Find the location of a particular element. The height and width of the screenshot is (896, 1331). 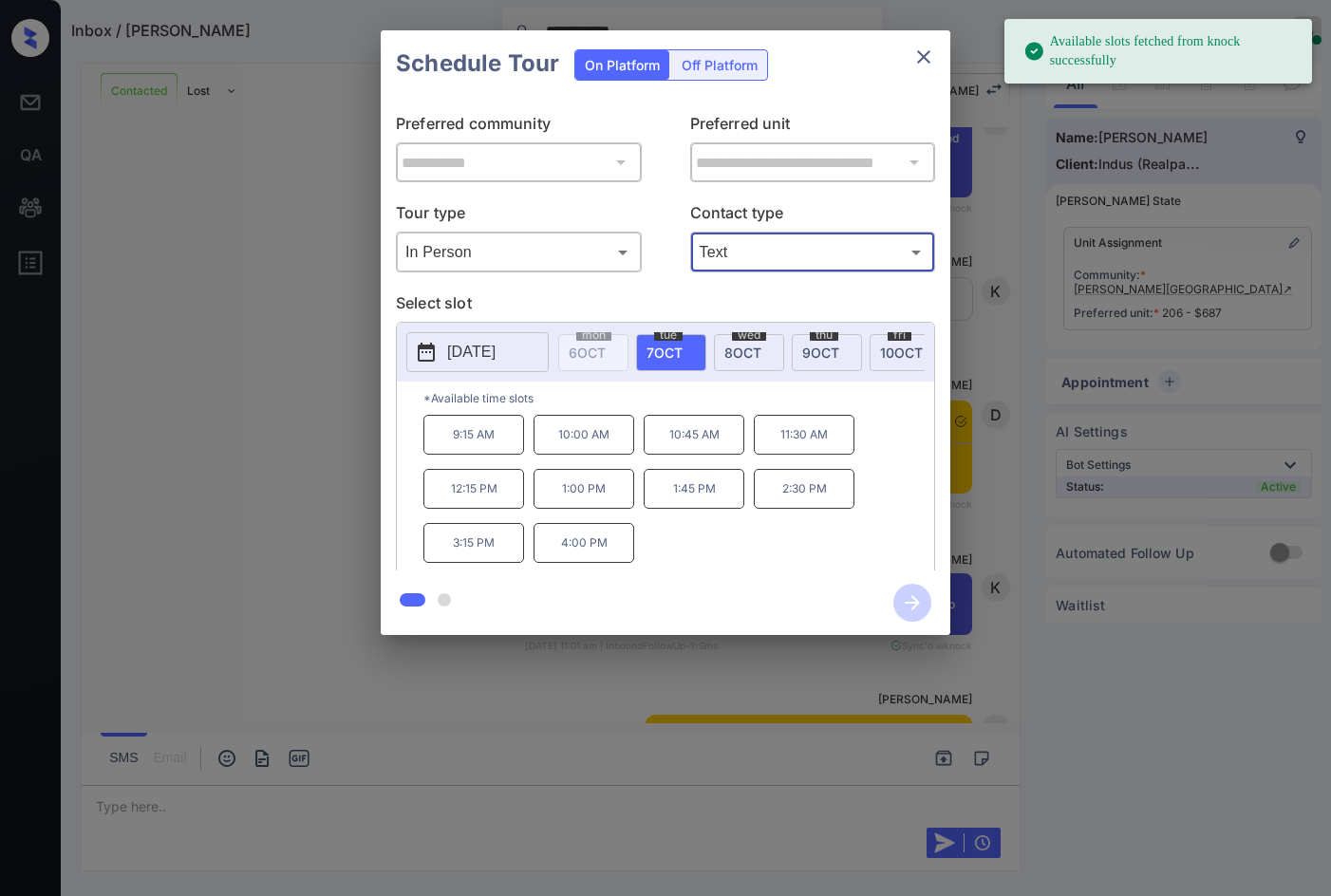

span: wed is located at coordinates (749, 335).